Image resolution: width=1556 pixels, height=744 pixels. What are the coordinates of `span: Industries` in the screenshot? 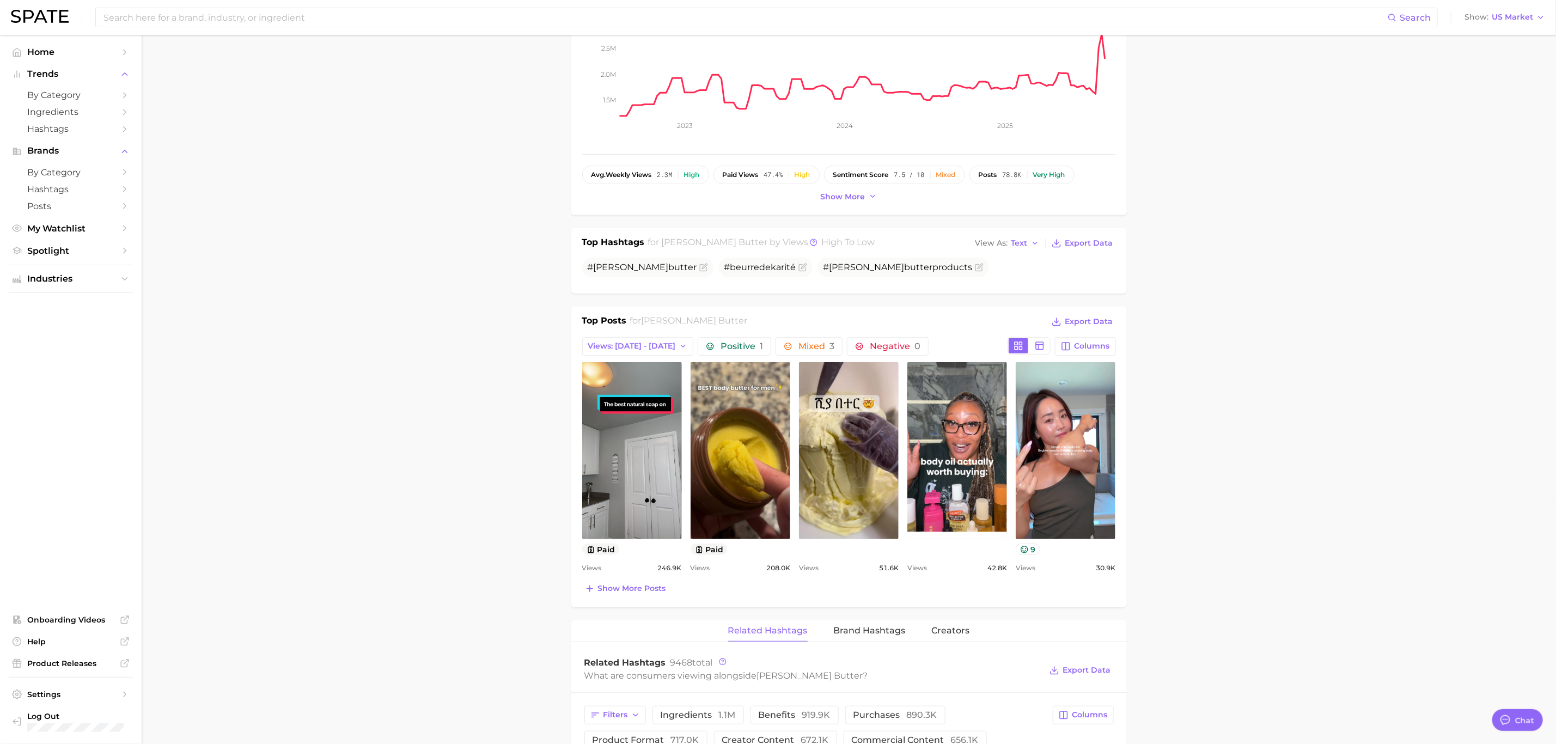 It's located at (71, 279).